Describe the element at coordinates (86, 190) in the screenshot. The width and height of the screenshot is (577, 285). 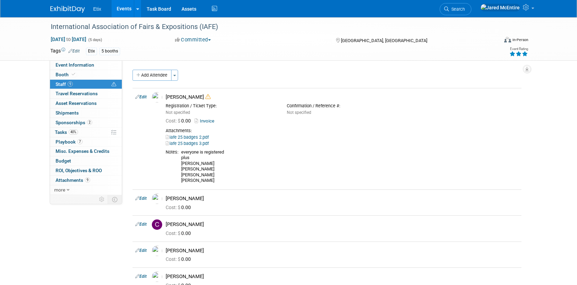
I see `a: more` at that location.